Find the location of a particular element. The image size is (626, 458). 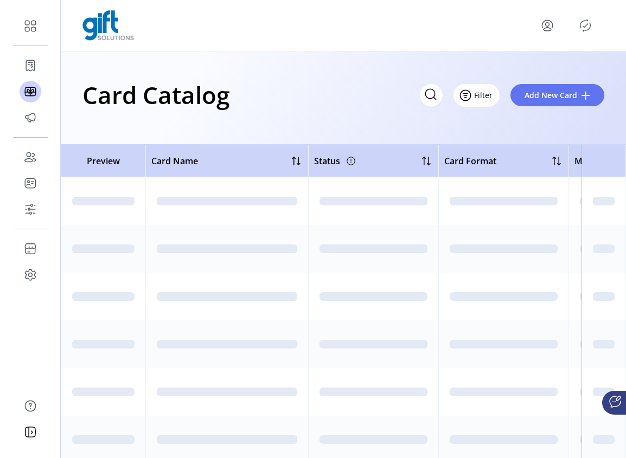

span: Filter is located at coordinates (483, 95).